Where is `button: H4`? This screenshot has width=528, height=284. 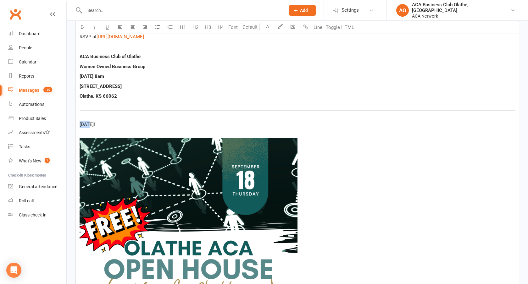 button: H4 is located at coordinates (220, 27).